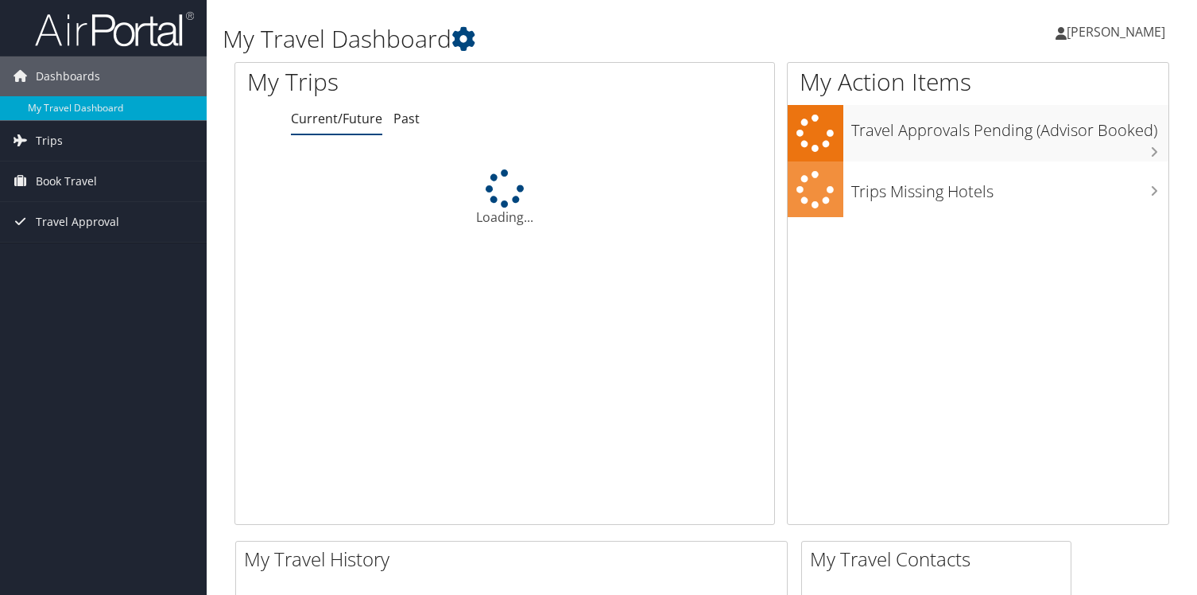 The image size is (1197, 595). Describe the element at coordinates (515, 559) in the screenshot. I see `h2: My Travel History` at that location.